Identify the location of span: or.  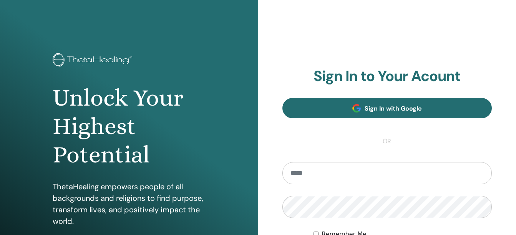
(387, 141).